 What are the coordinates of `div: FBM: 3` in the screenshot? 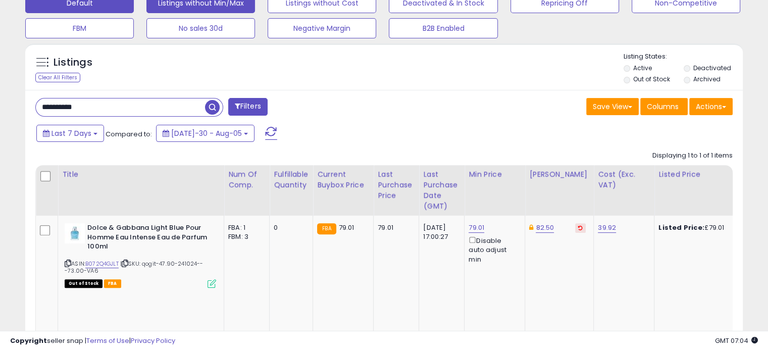 It's located at (245, 237).